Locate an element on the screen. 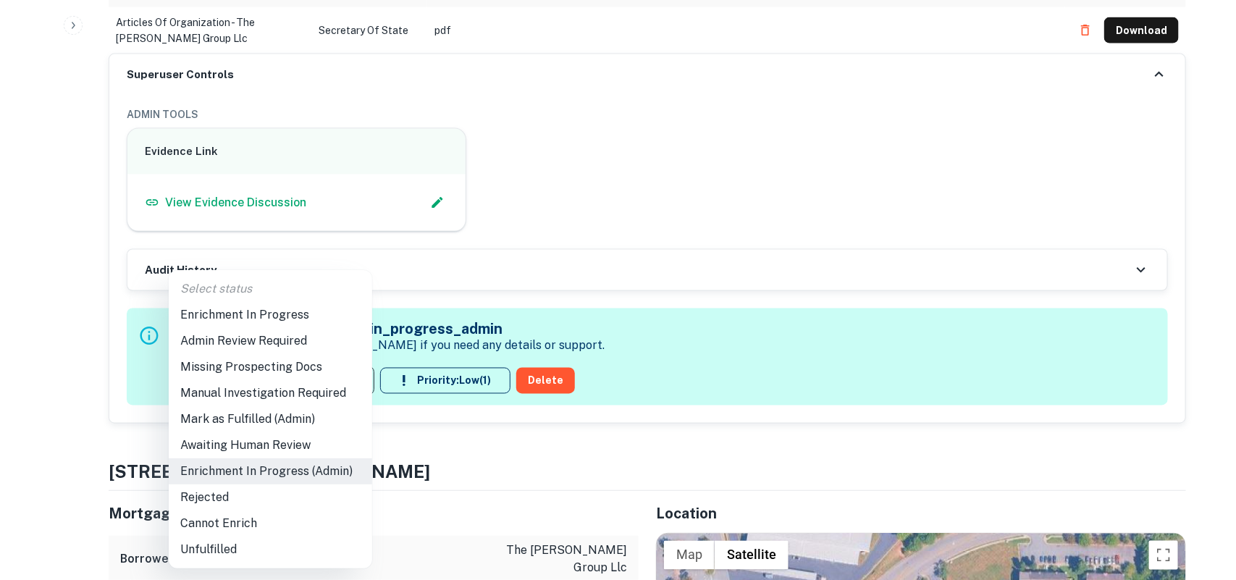 The image size is (1236, 580). li: Manual Investigation Required is located at coordinates (270, 393).